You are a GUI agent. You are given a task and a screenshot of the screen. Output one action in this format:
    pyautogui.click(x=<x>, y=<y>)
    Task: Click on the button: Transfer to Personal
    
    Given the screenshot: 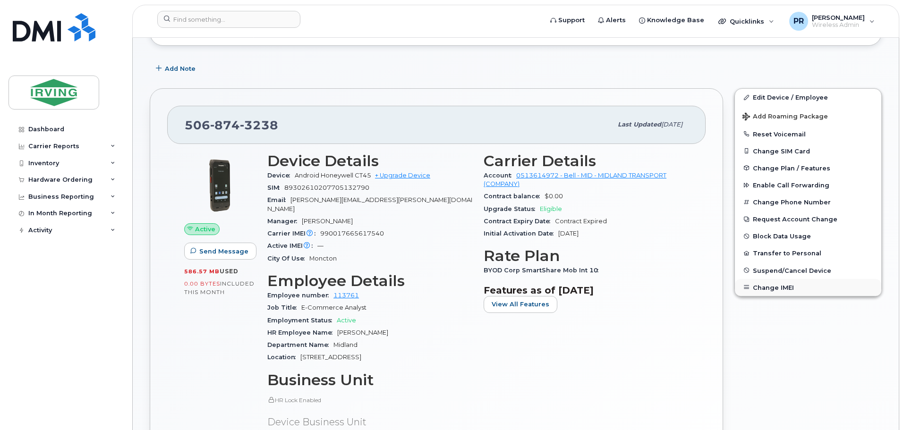 What is the action you would take?
    pyautogui.click(x=808, y=253)
    